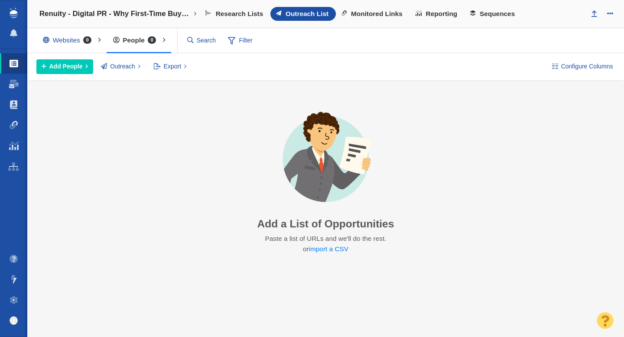 This screenshot has width=624, height=337. Describe the element at coordinates (494, 14) in the screenshot. I see `a: Sequences` at that location.